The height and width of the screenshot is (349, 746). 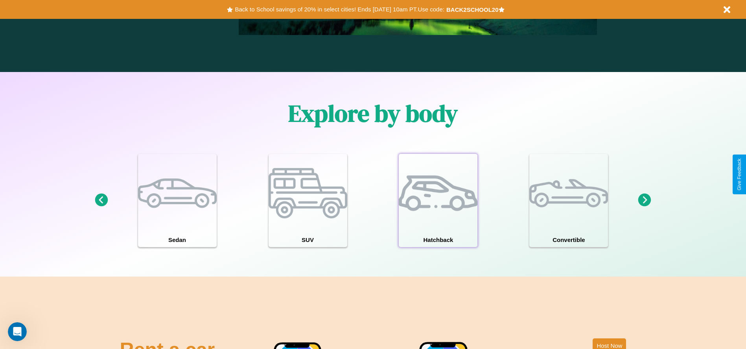 I want to click on h1: Explore by body, so click(x=373, y=113).